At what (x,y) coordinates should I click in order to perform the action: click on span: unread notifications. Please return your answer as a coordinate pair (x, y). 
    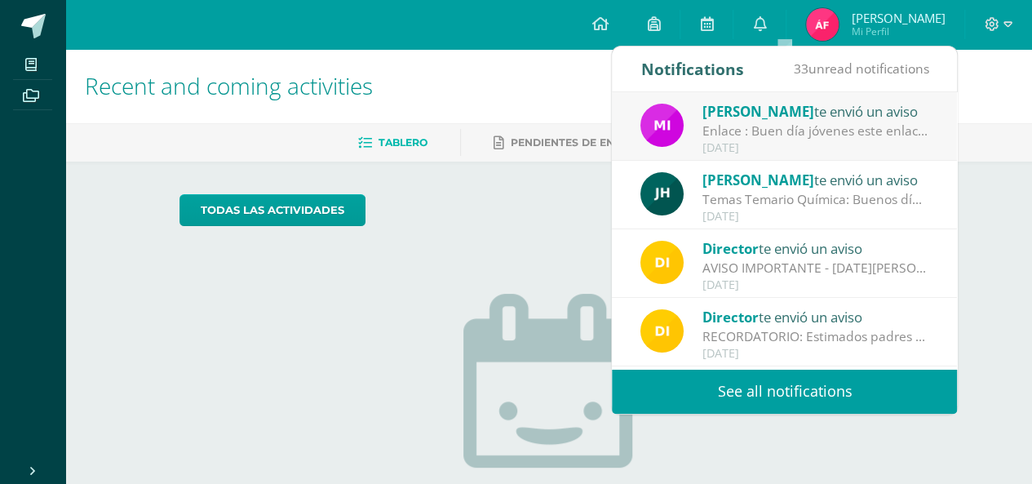
    Looking at the image, I should click on (861, 69).